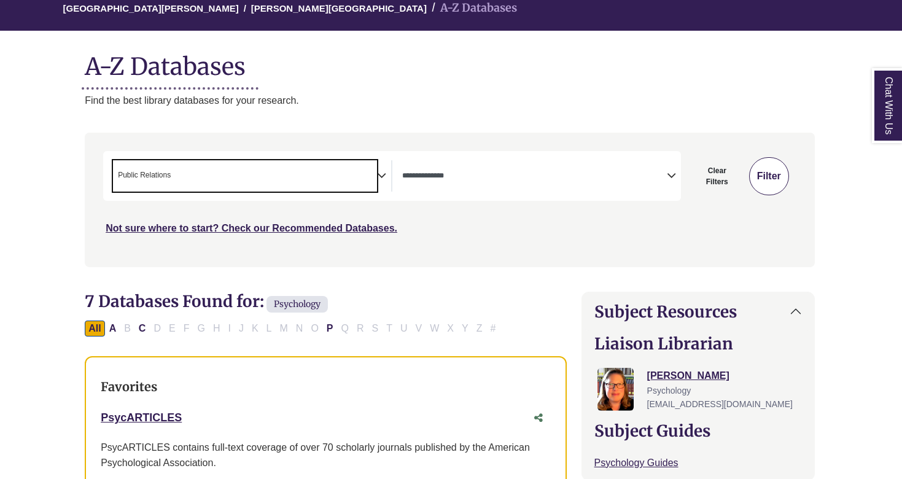 Image resolution: width=902 pixels, height=479 pixels. Describe the element at coordinates (698, 431) in the screenshot. I see `h2: Subject Guides` at that location.